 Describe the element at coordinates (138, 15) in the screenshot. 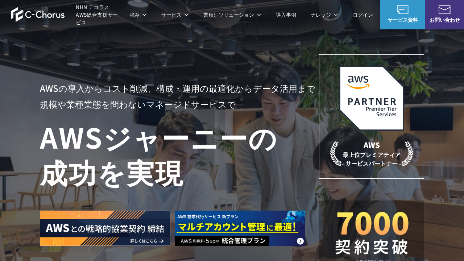

I see `p: 強み` at that location.